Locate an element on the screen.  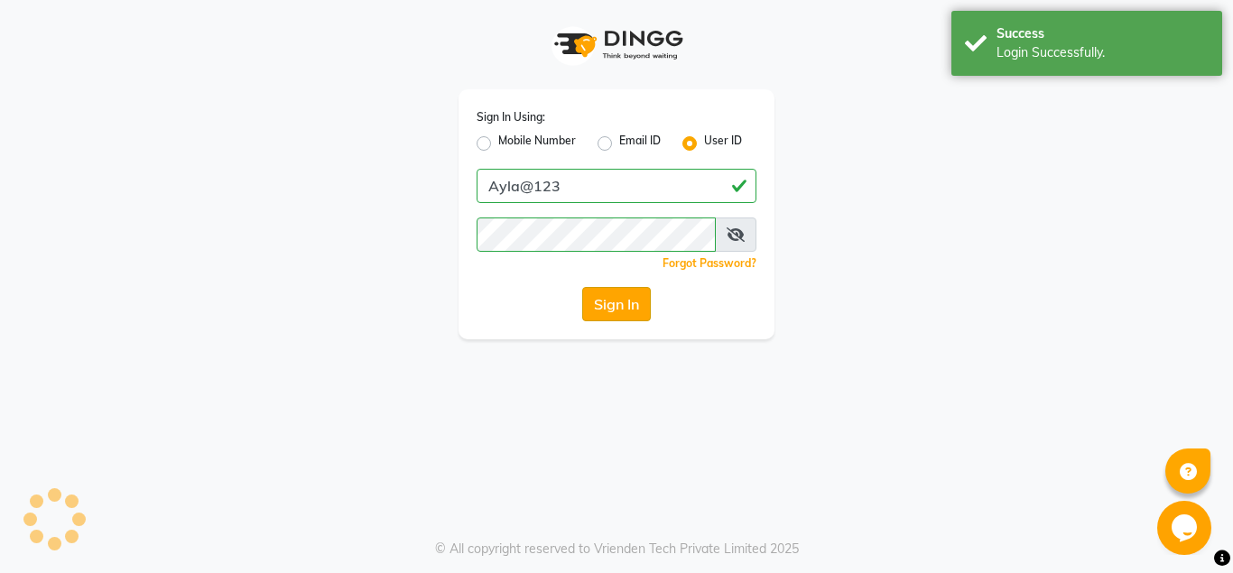
label: Mobile Number is located at coordinates (537, 143).